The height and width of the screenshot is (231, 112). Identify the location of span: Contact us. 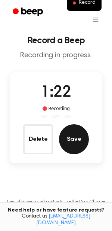
(56, 220).